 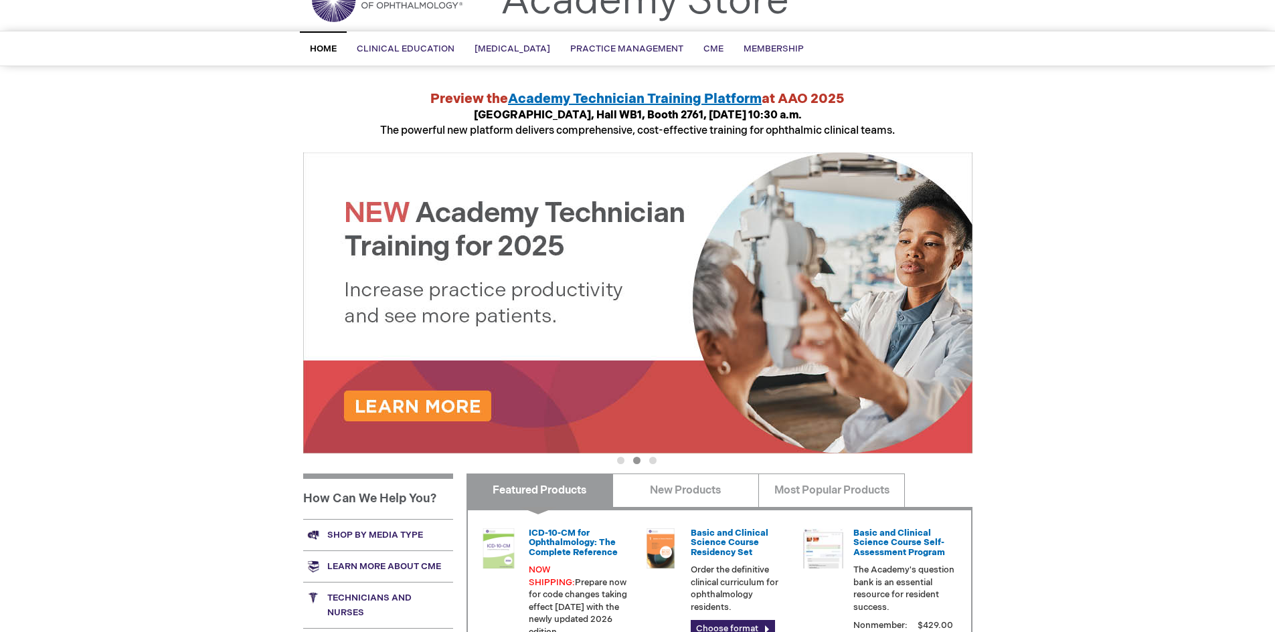 What do you see at coordinates (831, 490) in the screenshot?
I see `a: Most Popular Products` at bounding box center [831, 490].